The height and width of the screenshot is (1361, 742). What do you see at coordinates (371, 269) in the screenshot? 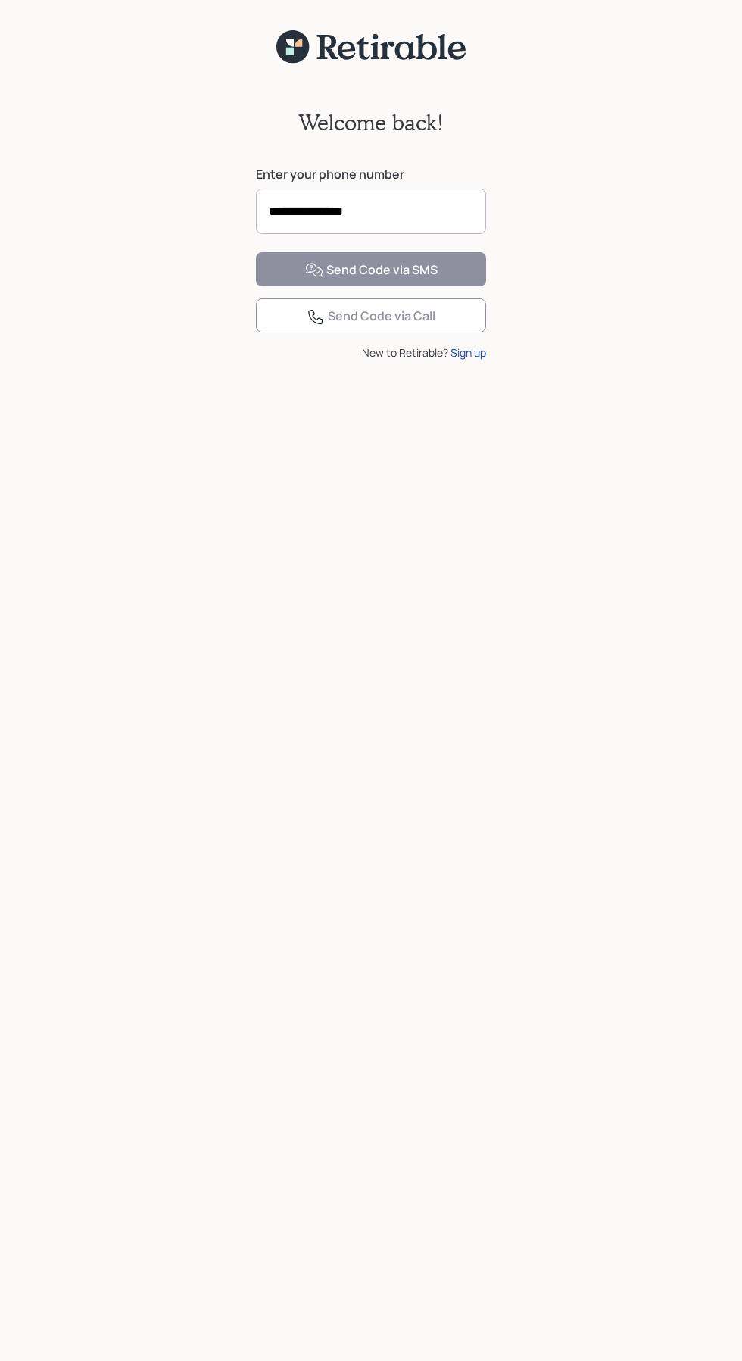
I see `button: Send Code via SMS` at bounding box center [371, 269].